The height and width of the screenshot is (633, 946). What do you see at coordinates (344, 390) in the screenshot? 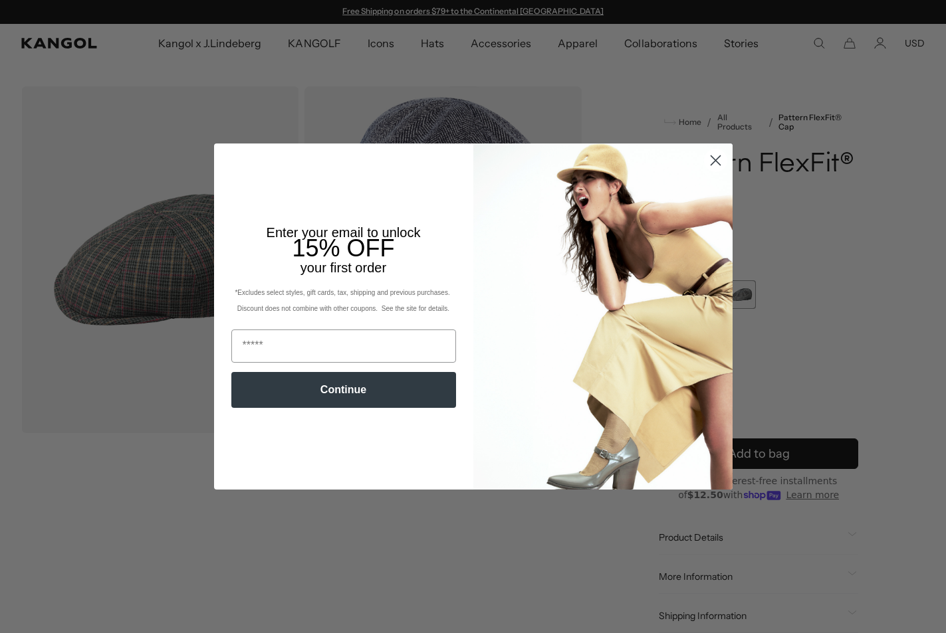
I see `button: Continue` at bounding box center [344, 390].